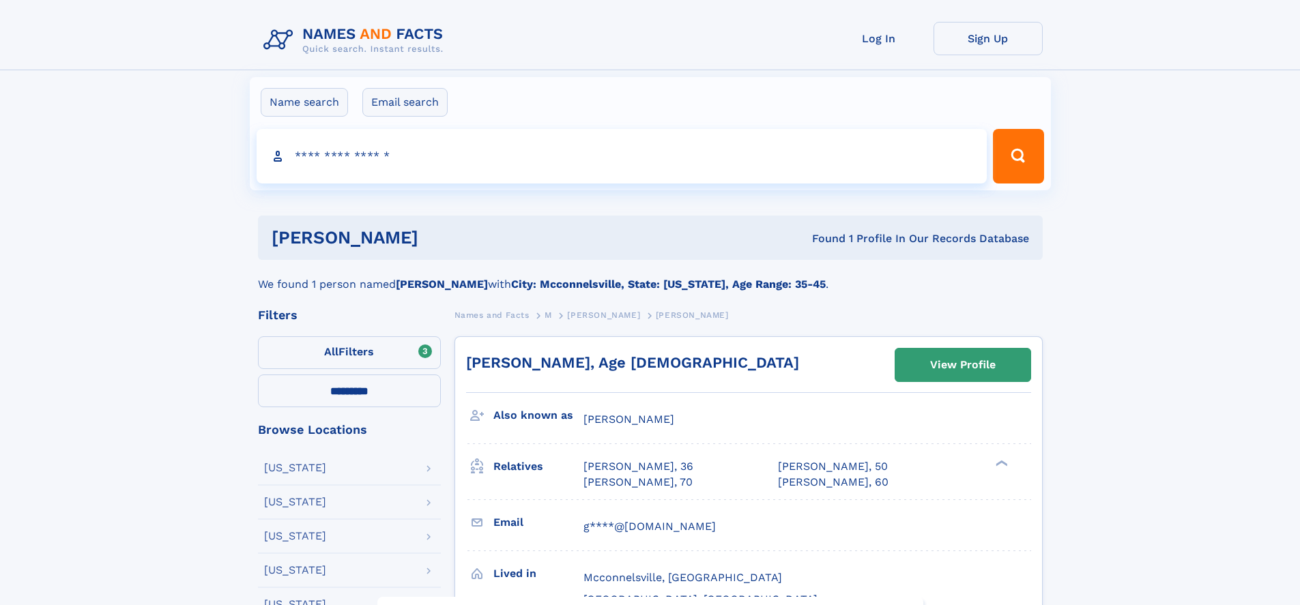  Describe the element at coordinates (331, 351) in the screenshot. I see `span: All` at that location.